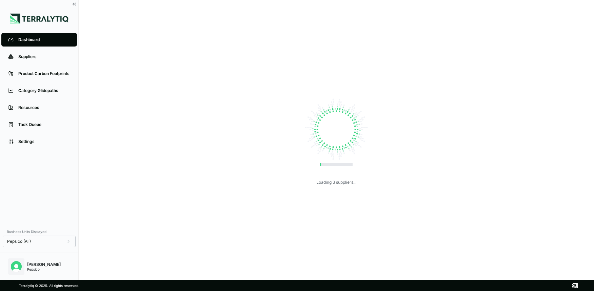  What do you see at coordinates (16, 266) in the screenshot?
I see `button: Open user button` at bounding box center [16, 266].